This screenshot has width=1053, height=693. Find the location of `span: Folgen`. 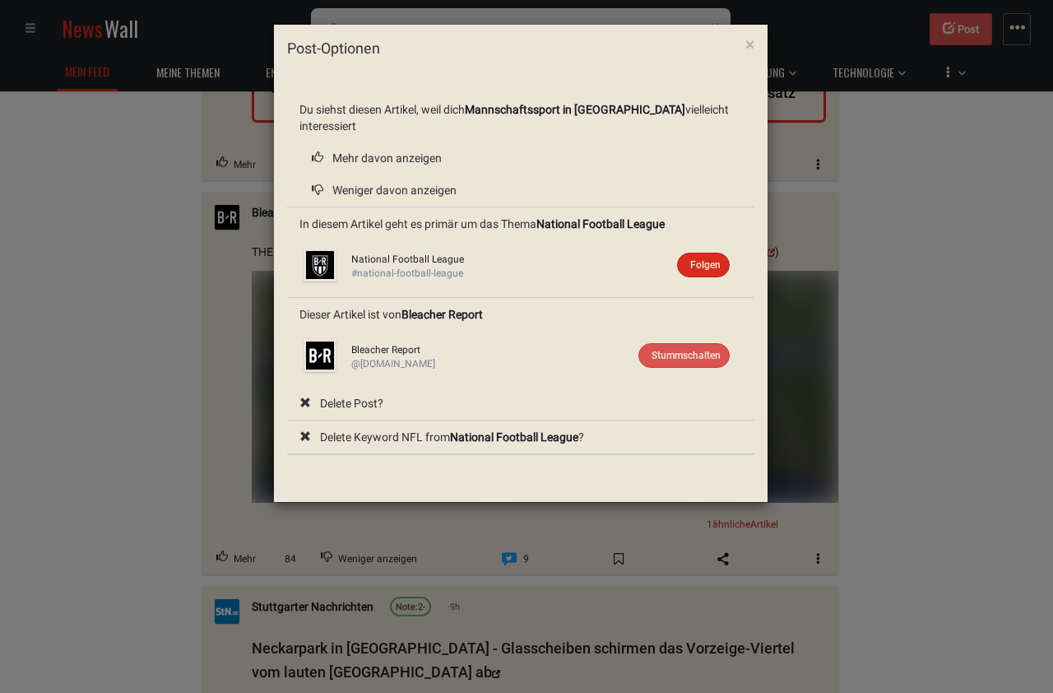

span: Folgen is located at coordinates (705, 265).